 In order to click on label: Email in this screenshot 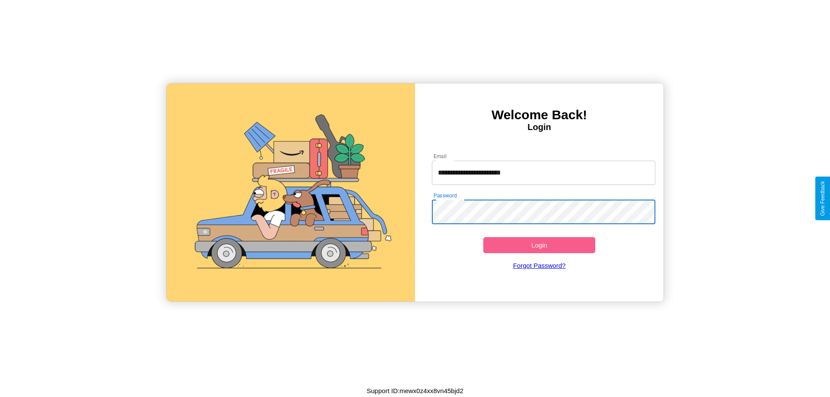, I will do `click(440, 156)`.